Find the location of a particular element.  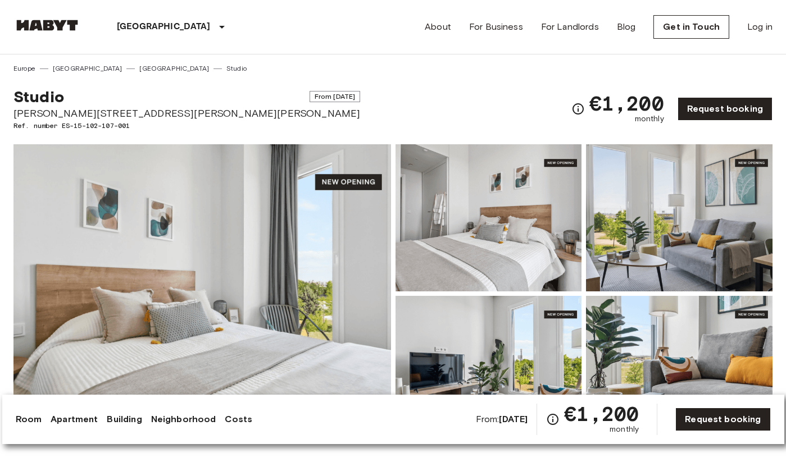

a: Get in Touch is located at coordinates (691, 27).